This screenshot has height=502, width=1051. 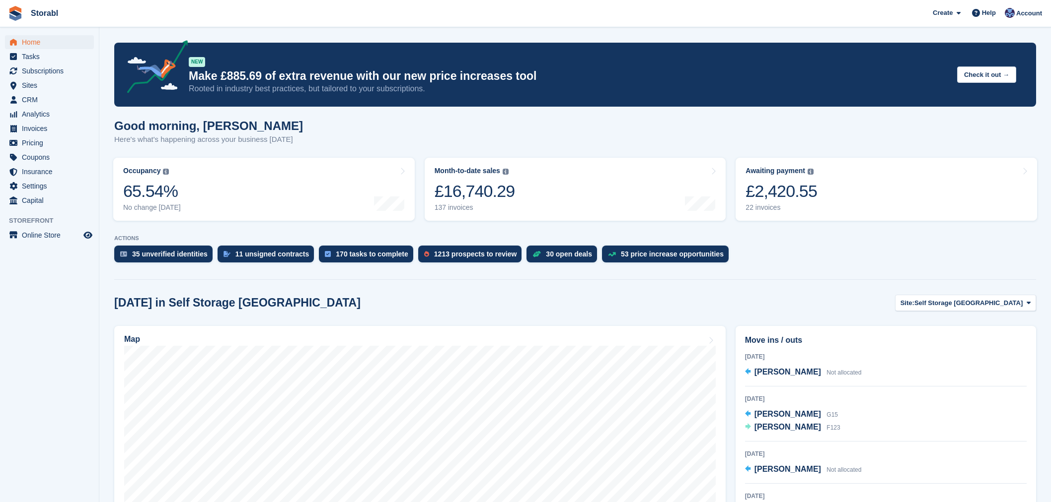 What do you see at coordinates (536, 254) in the screenshot?
I see `img: deal-1b604bf984904fb50ccaf53a9ad4b4a5d6e5aea283cecdc64d6e3604feb123c2.svg` at bounding box center [536, 254].